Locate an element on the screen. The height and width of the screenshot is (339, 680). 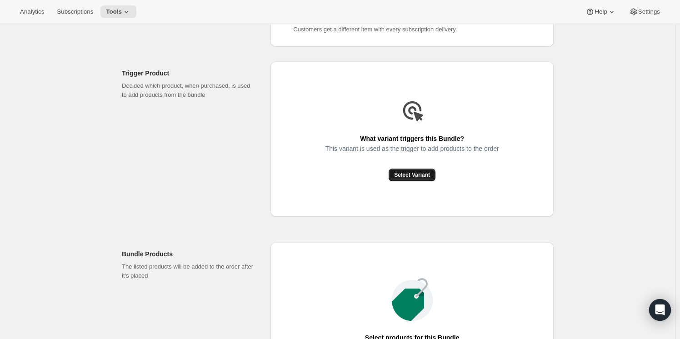
button: Help is located at coordinates (600, 12).